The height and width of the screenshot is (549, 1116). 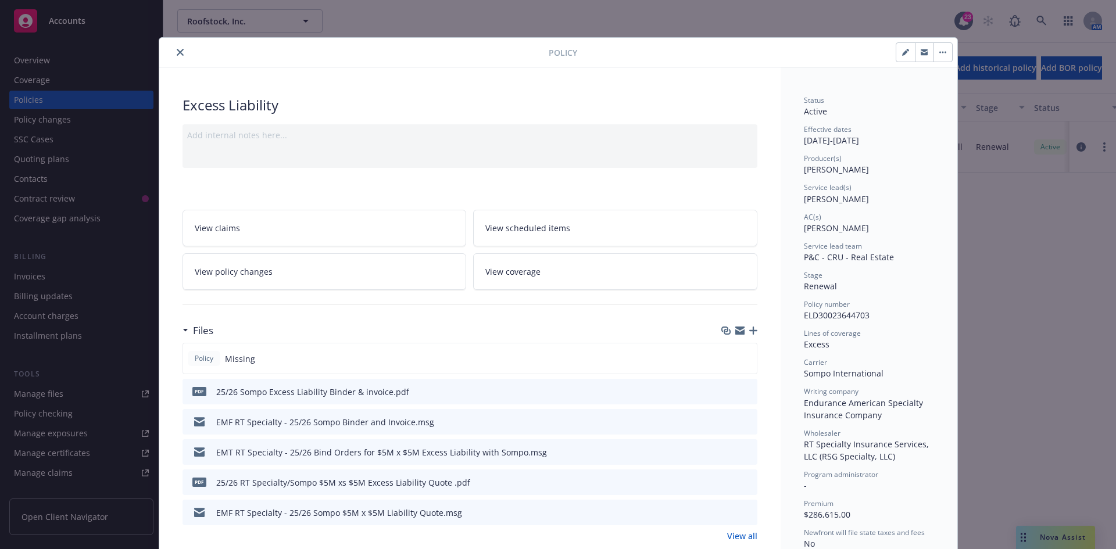 What do you see at coordinates (814, 100) in the screenshot?
I see `span: Status` at bounding box center [814, 100].